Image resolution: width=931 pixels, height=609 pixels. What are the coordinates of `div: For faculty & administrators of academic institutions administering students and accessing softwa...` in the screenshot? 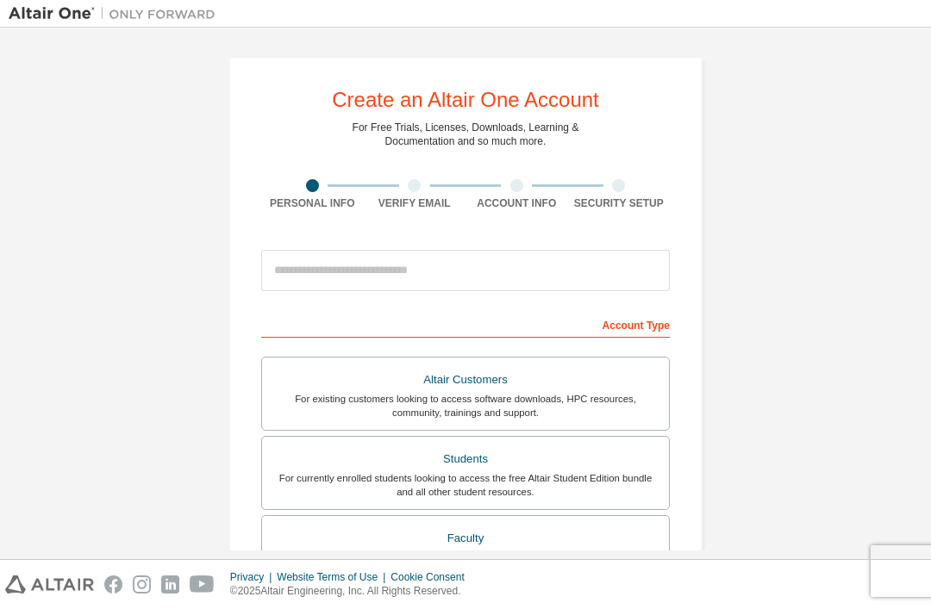 It's located at (465, 564).